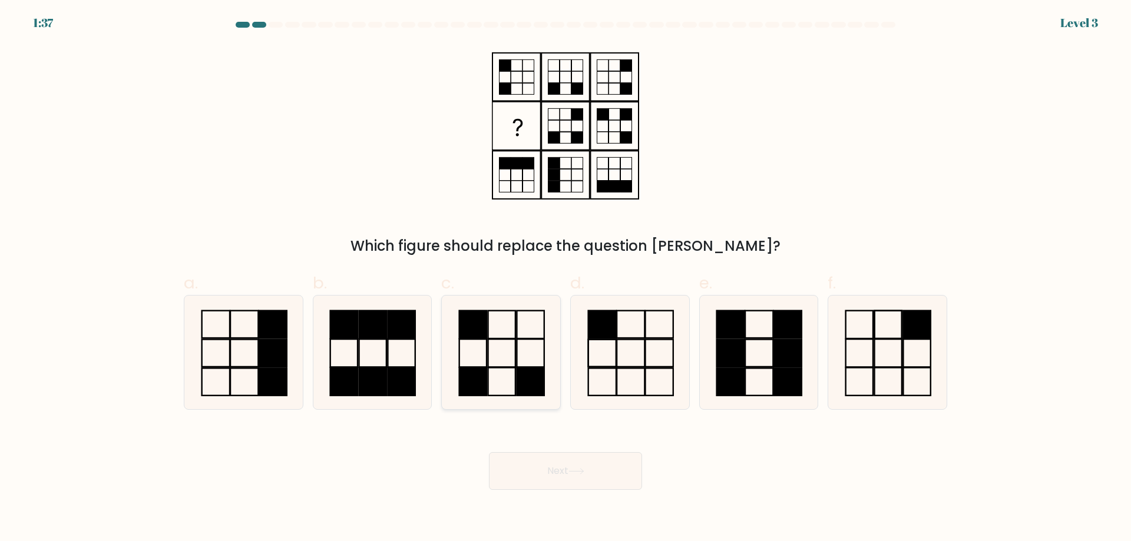 The width and height of the screenshot is (1131, 541). What do you see at coordinates (577, 283) in the screenshot?
I see `span: d.` at bounding box center [577, 283].